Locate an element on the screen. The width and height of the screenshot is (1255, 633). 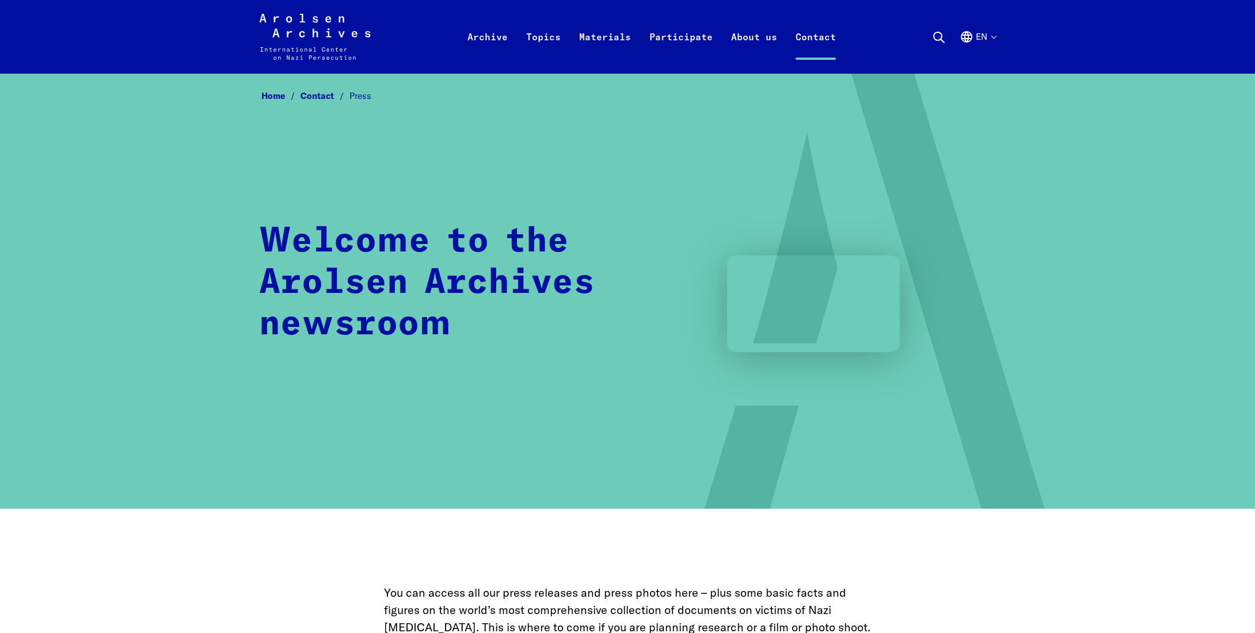
span: Press is located at coordinates (361, 96).